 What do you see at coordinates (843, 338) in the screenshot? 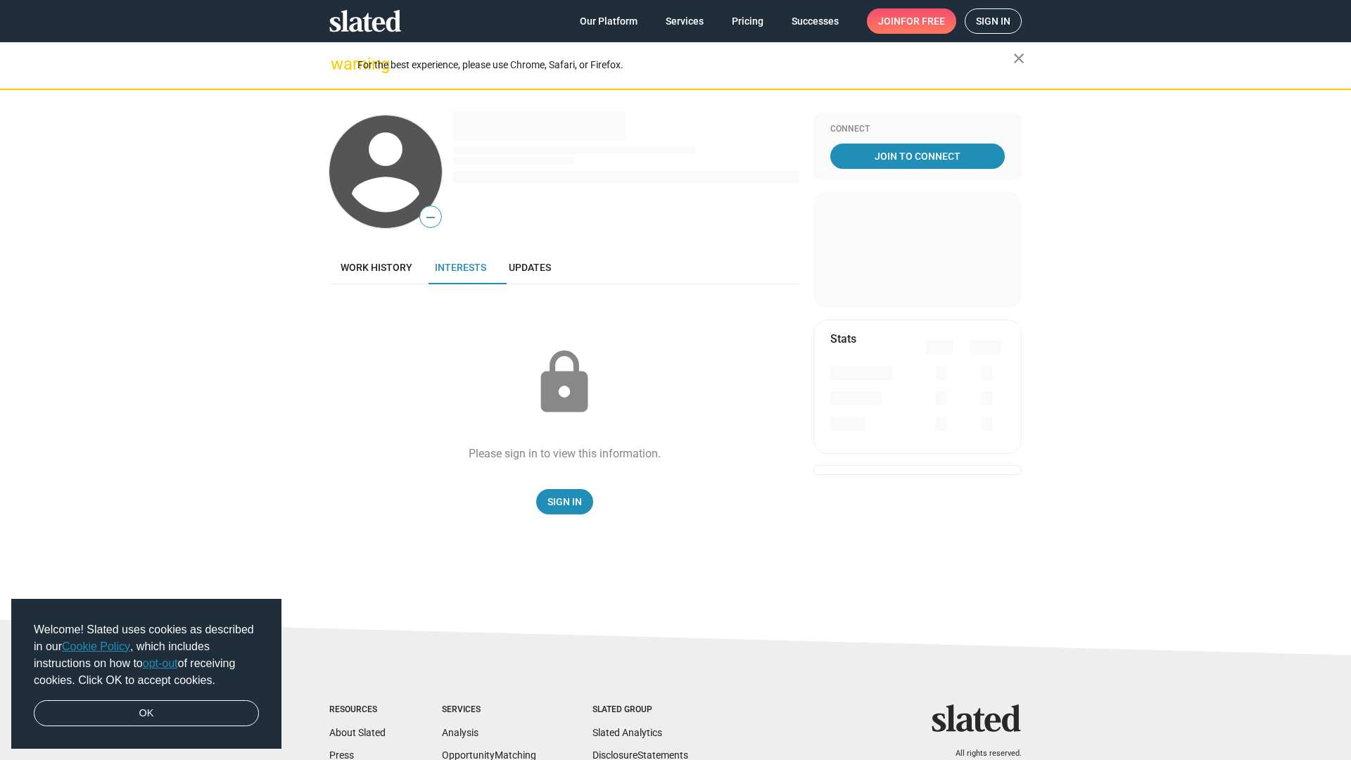
I see `mat-card-title: Stats` at bounding box center [843, 338].